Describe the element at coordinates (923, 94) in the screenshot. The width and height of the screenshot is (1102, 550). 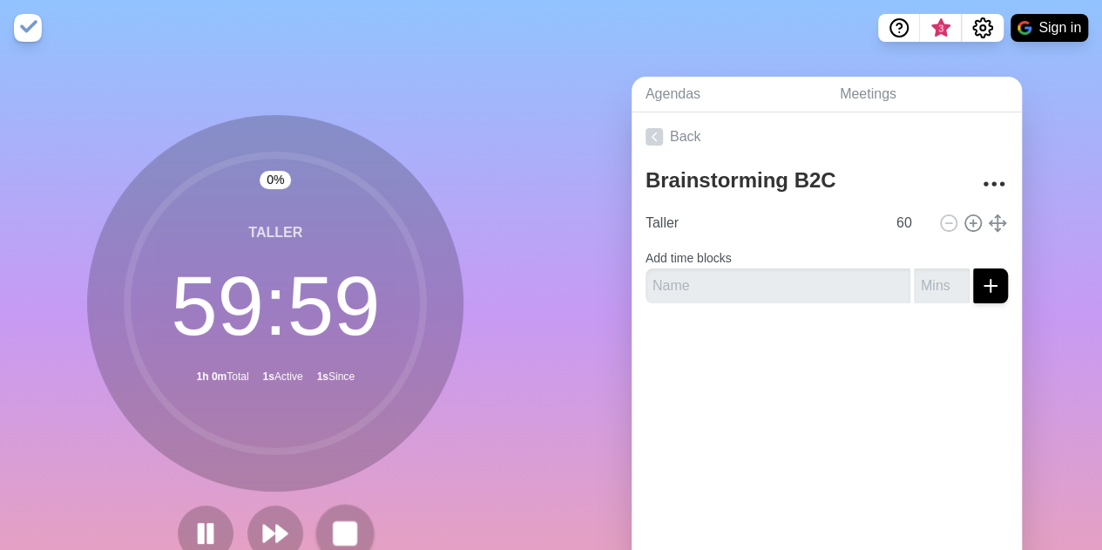
I see `a: Meetings` at that location.